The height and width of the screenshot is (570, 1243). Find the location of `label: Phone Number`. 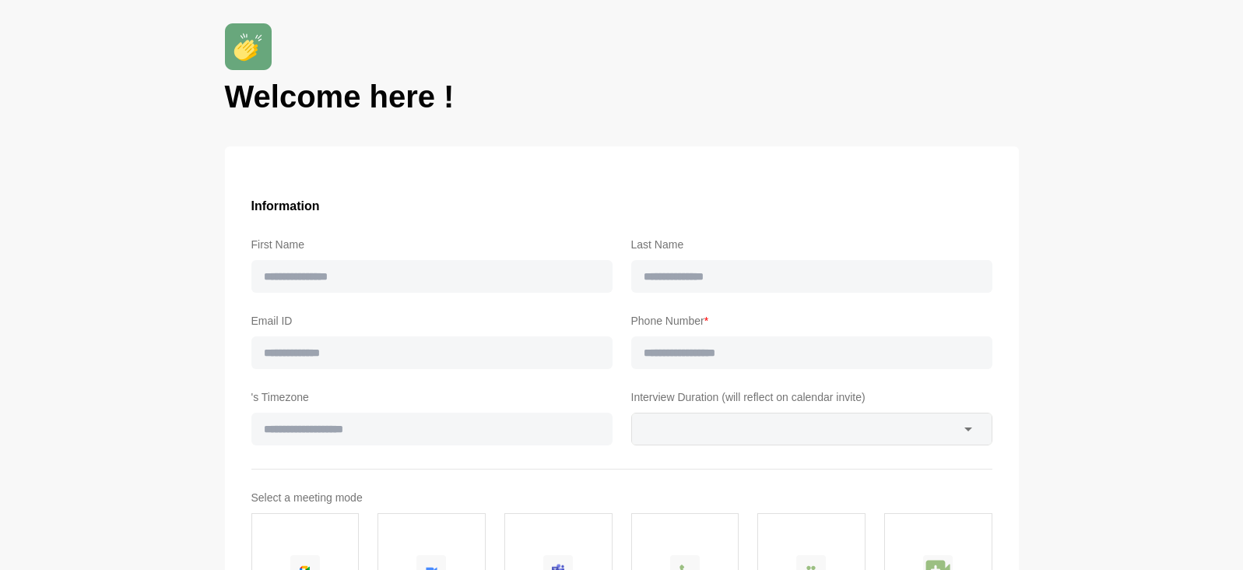

label: Phone Number is located at coordinates (812, 321).